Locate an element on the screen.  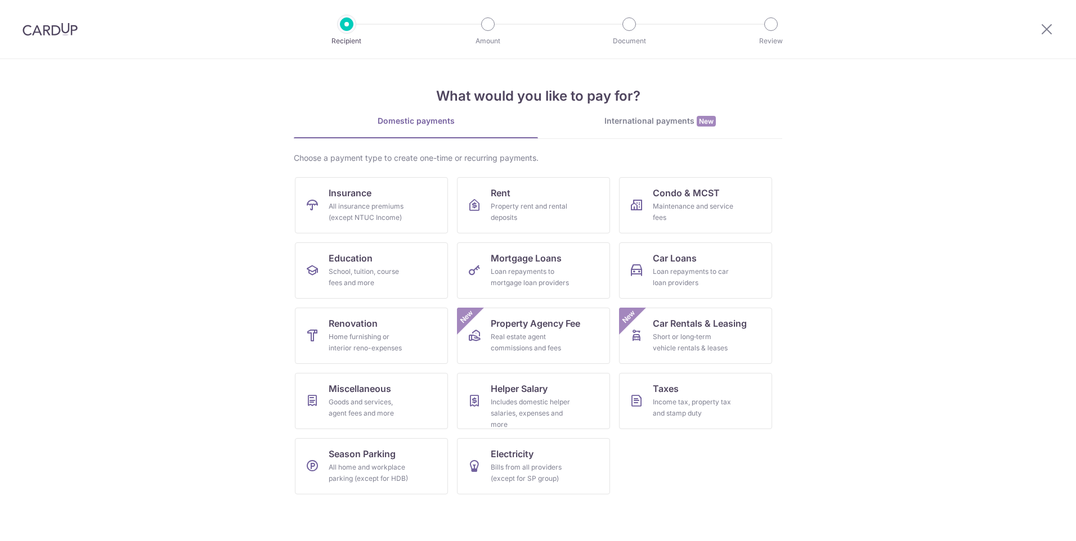
div: Short or long‑term vehicle rentals & leases is located at coordinates (693, 343).